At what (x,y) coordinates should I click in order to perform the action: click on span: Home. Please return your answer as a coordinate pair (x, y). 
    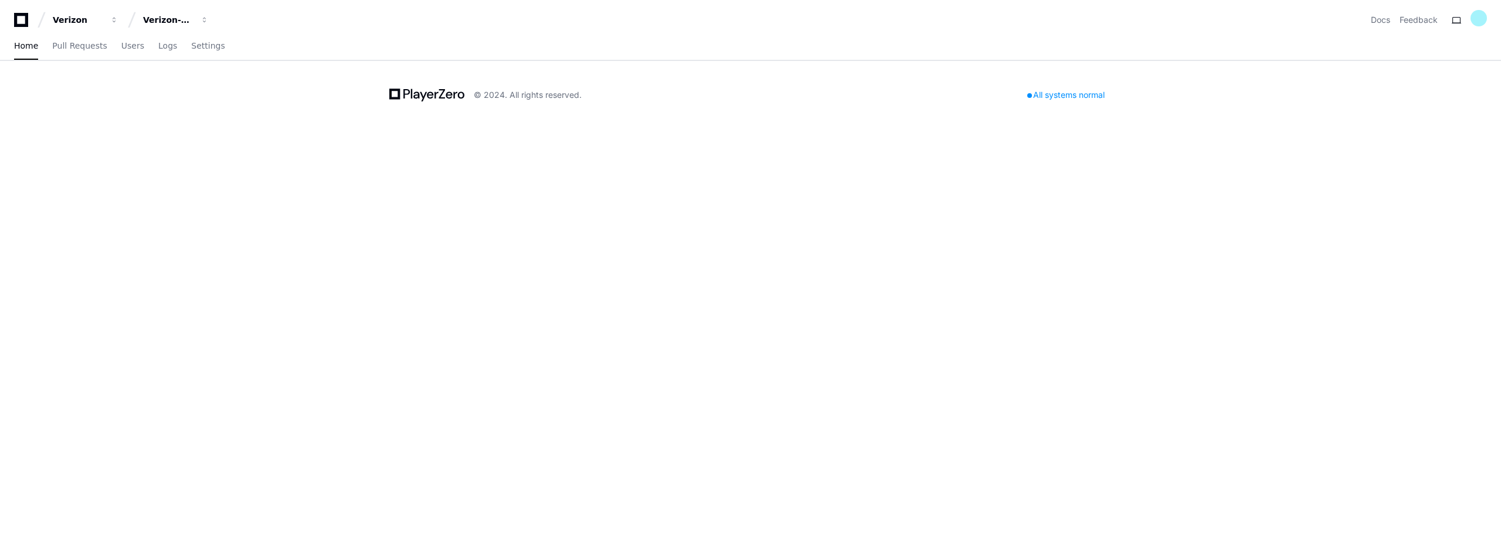
    Looking at the image, I should click on (26, 46).